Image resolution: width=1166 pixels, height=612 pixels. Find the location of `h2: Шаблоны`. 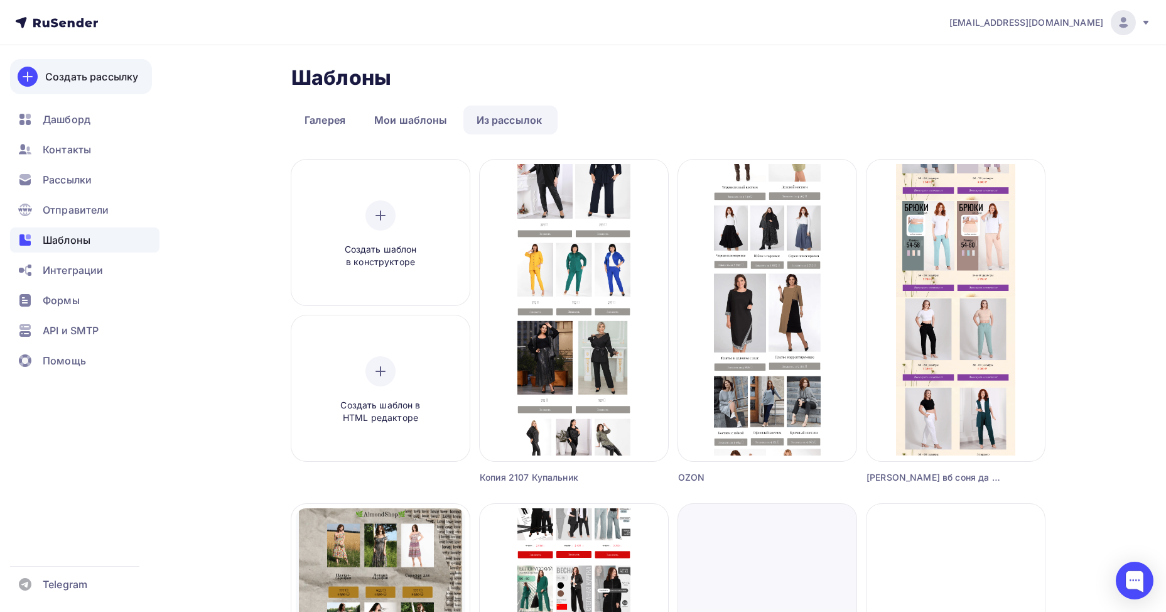

h2: Шаблоны is located at coordinates (341, 78).